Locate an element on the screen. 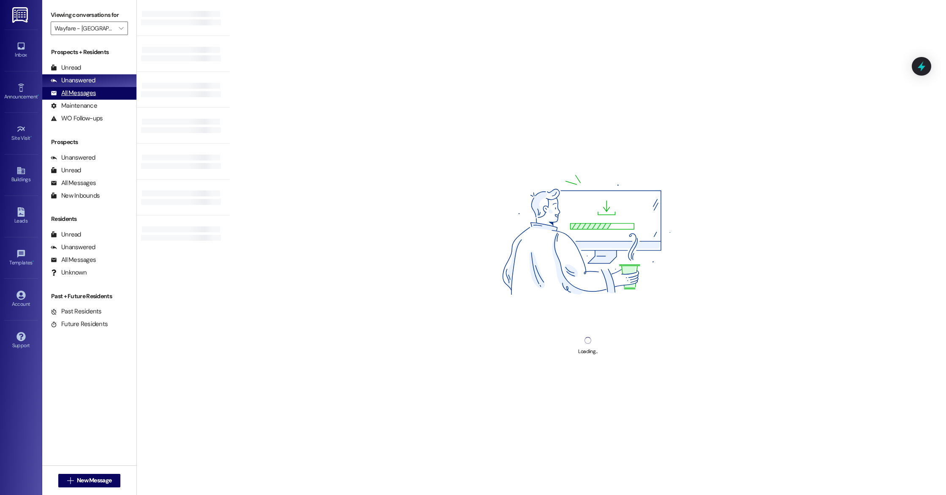 The image size is (946, 495). div: Past + Future Residents is located at coordinates (89, 296).